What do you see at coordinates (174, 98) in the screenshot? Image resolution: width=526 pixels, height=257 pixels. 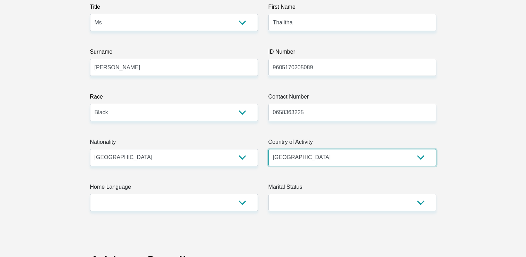 I see `label: Race` at bounding box center [174, 98].